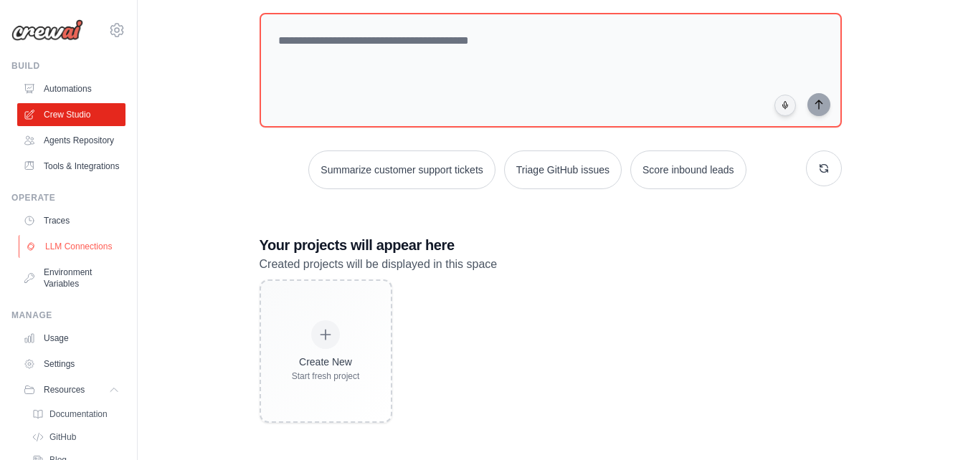 The width and height of the screenshot is (963, 460). I want to click on button: Resources, so click(71, 390).